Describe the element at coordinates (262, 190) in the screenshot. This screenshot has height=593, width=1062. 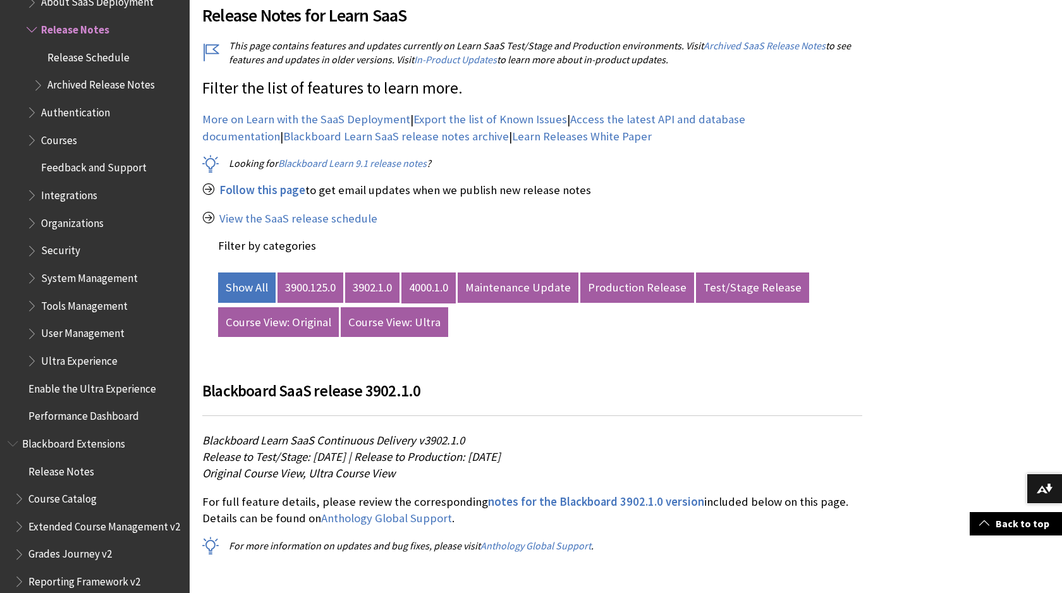
I see `a: Follow this page` at that location.